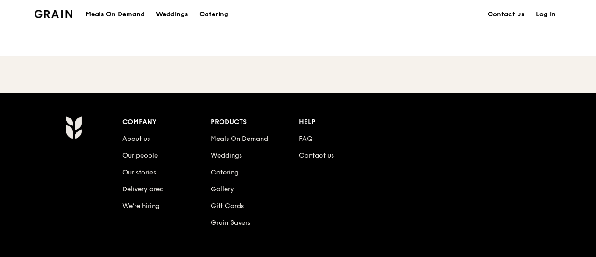  What do you see at coordinates (140, 156) in the screenshot?
I see `a: Our people` at bounding box center [140, 156].